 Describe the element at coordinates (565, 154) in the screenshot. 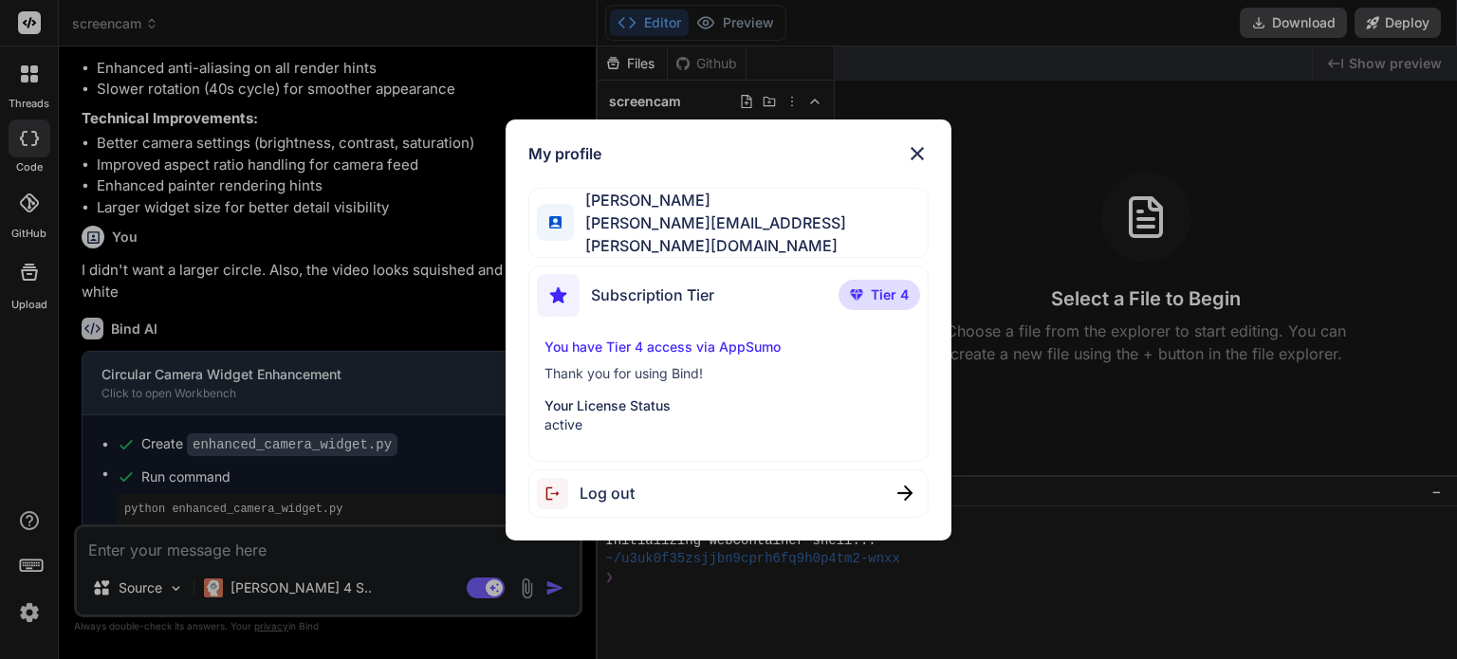

I see `h1: My profile` at that location.